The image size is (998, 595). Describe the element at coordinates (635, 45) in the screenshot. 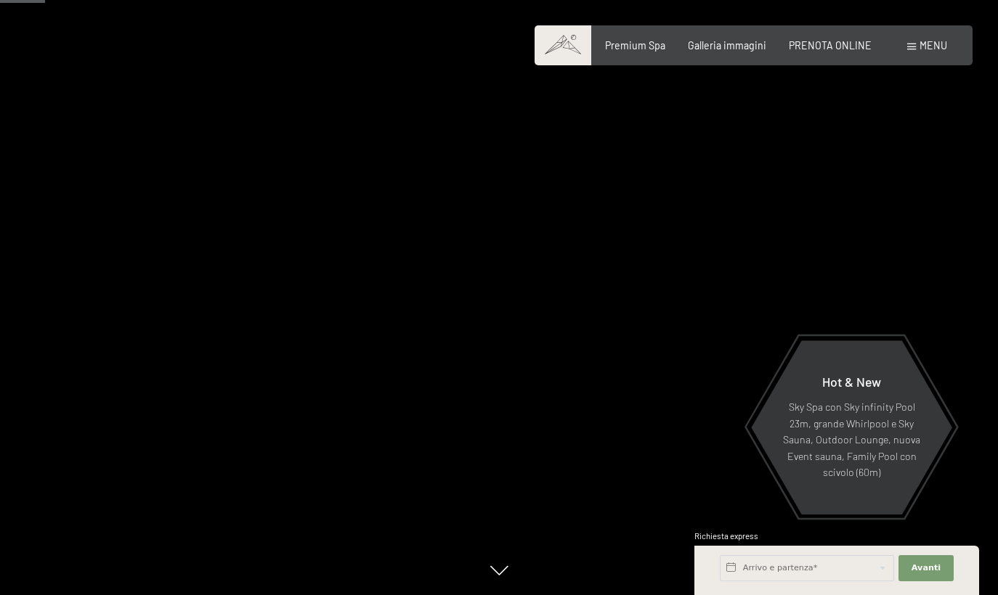

I see `a: Premium Spa` at that location.